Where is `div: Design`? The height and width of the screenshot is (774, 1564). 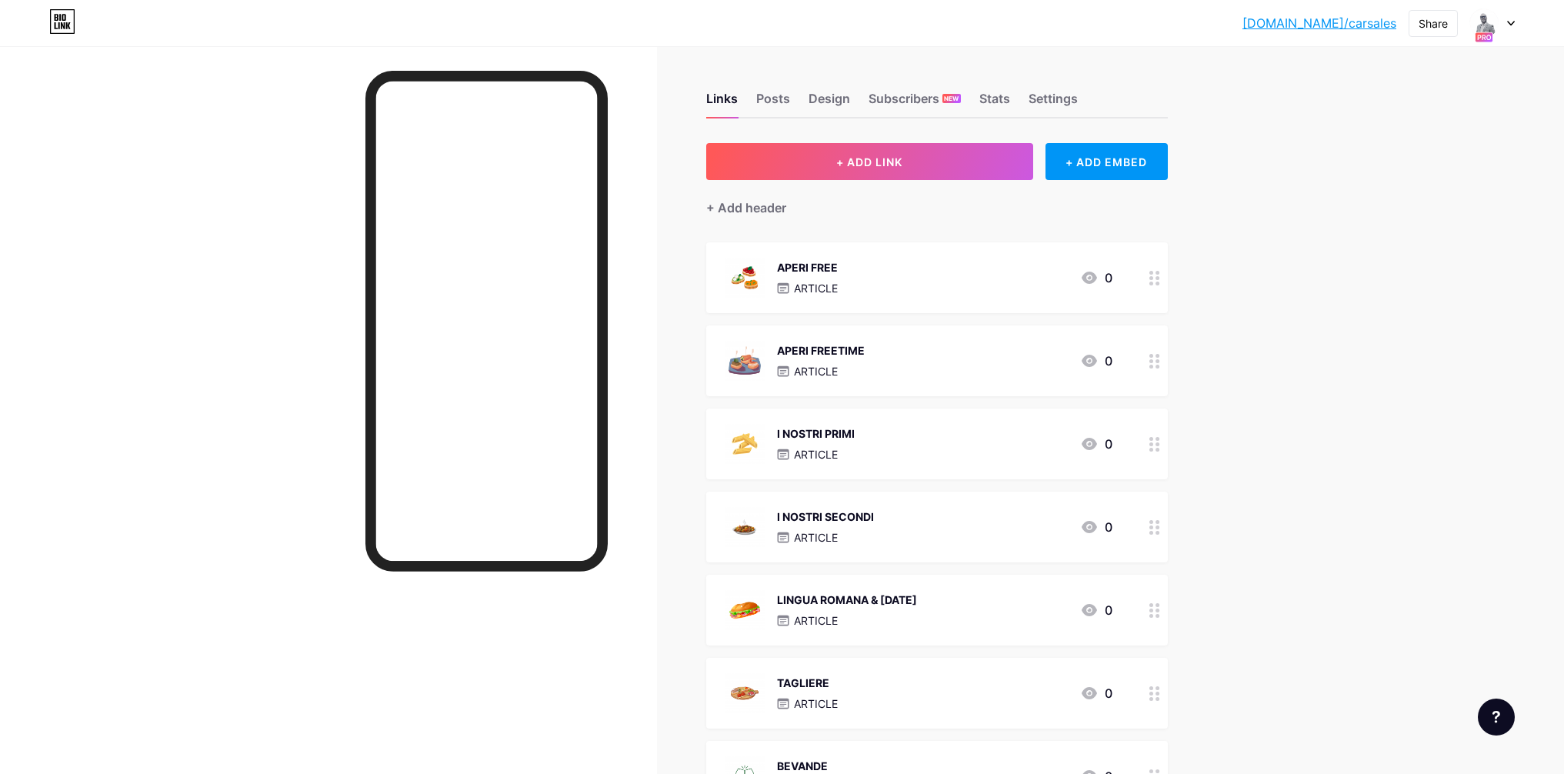 div: Design is located at coordinates (829, 103).